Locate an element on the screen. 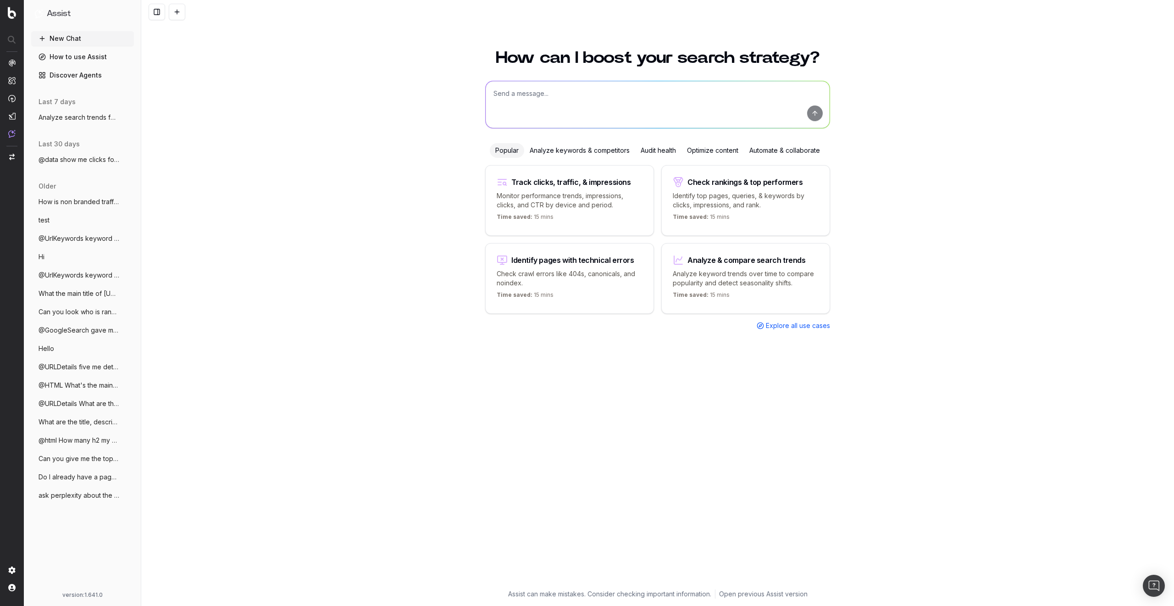 This screenshot has width=1174, height=606. button: What are the title, description, canonic is located at coordinates (83, 422).